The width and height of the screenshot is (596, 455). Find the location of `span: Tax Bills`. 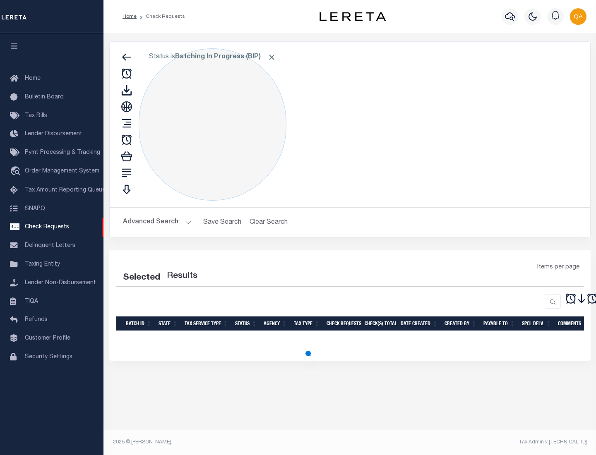

span: Tax Bills is located at coordinates (36, 116).